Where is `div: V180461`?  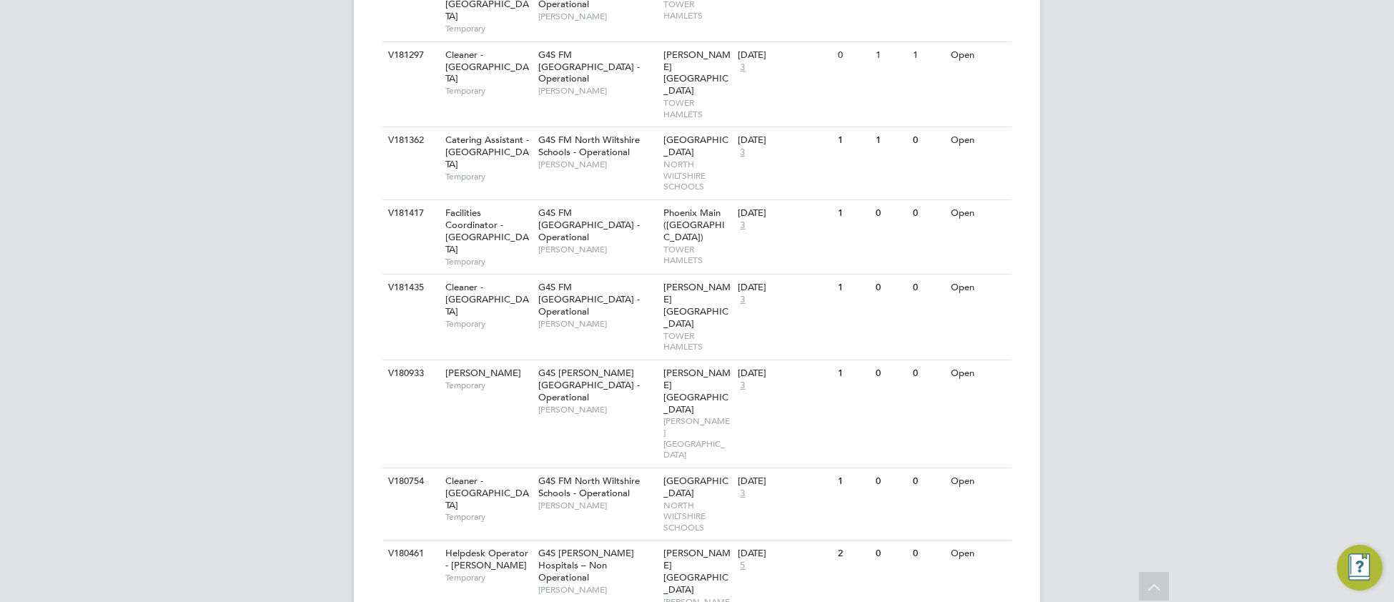 div: V180461 is located at coordinates (410, 553).